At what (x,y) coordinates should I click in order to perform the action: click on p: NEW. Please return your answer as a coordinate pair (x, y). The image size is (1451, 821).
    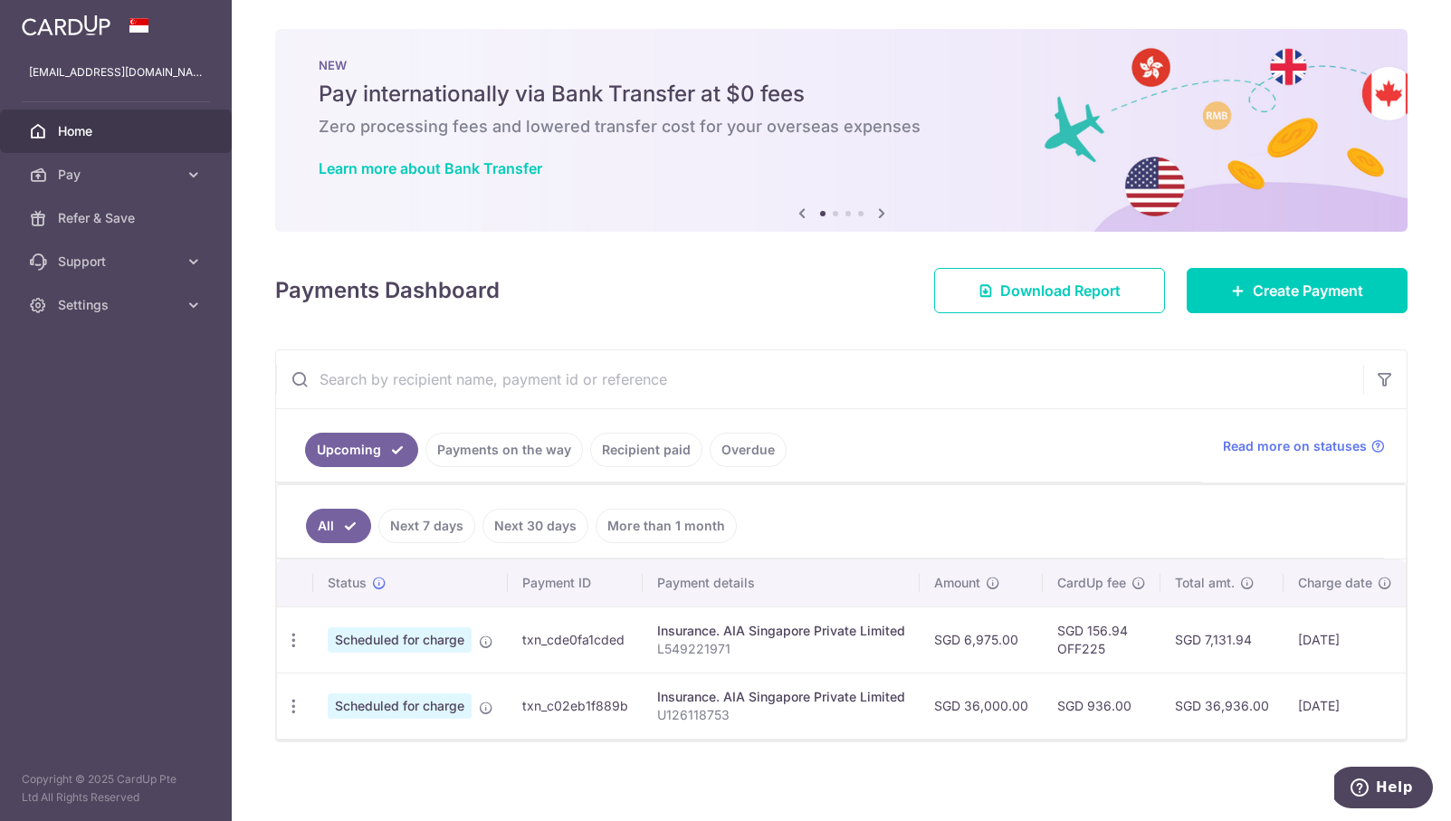
    Looking at the image, I should click on (841, 65).